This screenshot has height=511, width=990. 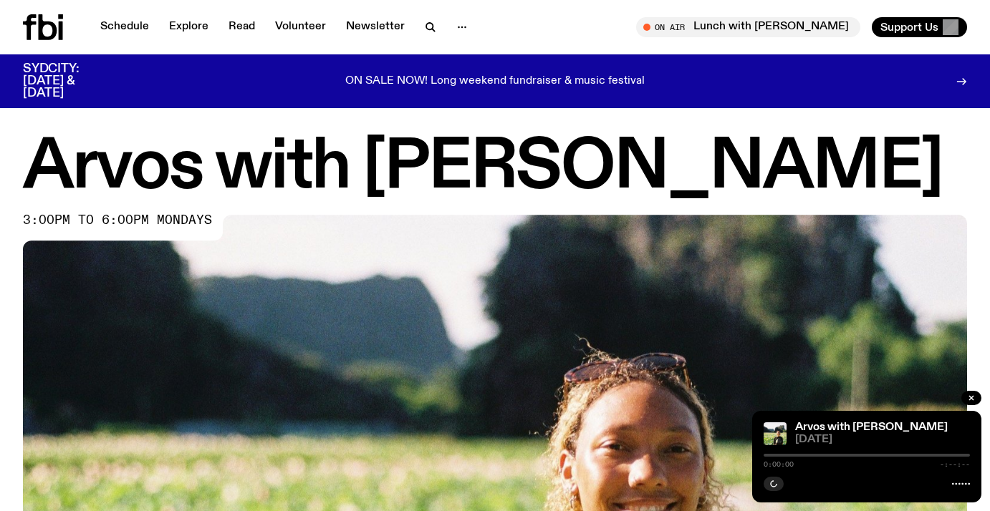 What do you see at coordinates (188, 27) in the screenshot?
I see `a: Explore` at bounding box center [188, 27].